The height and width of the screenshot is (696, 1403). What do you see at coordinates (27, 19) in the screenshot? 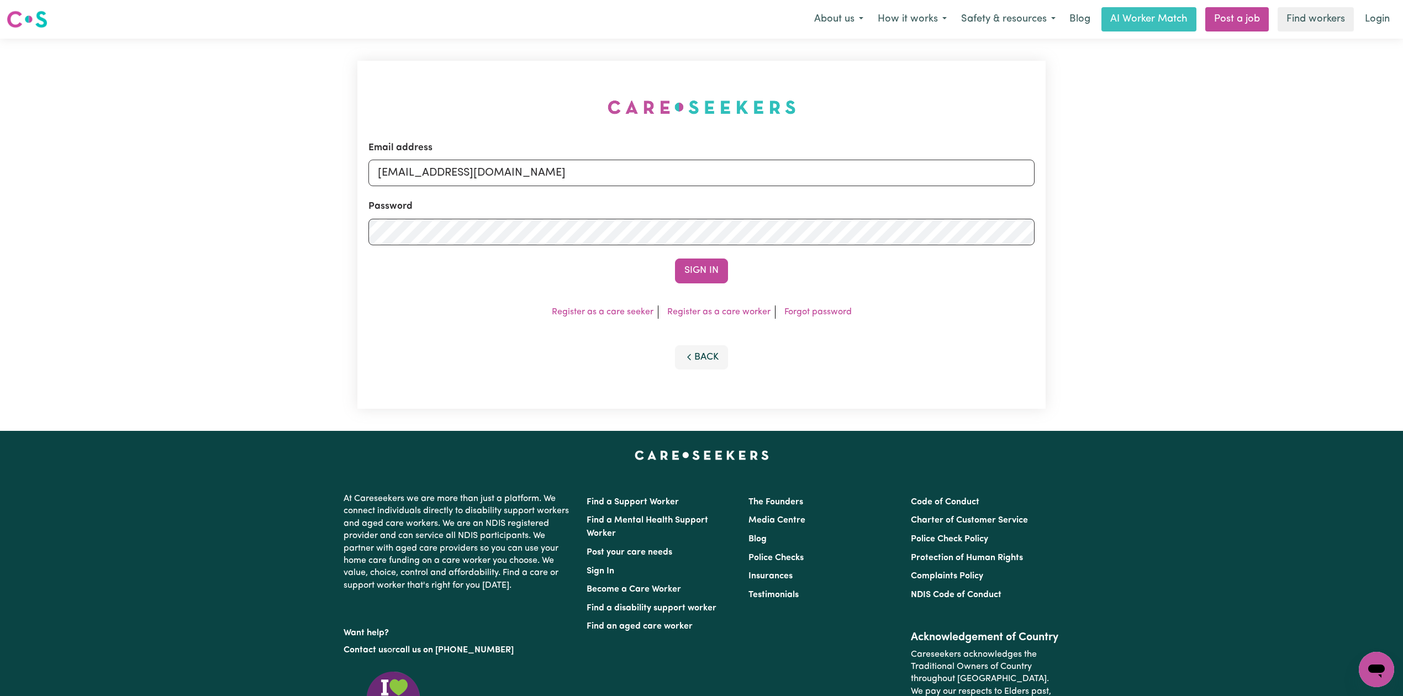
I see `img: Careseekers logo` at bounding box center [27, 19].